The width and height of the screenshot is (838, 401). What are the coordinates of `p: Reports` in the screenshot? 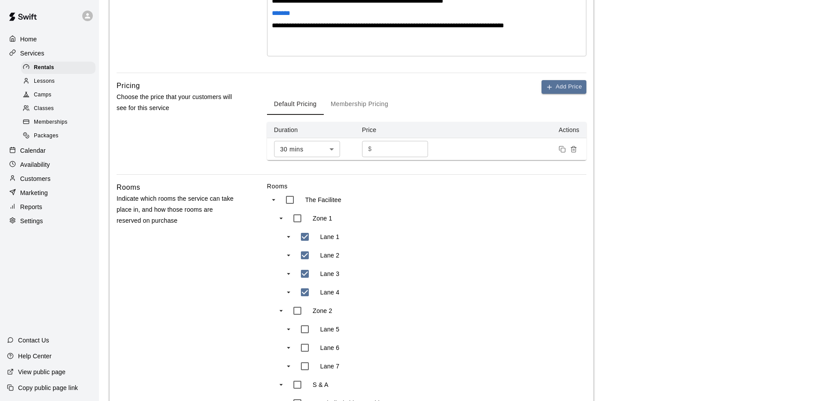 It's located at (31, 207).